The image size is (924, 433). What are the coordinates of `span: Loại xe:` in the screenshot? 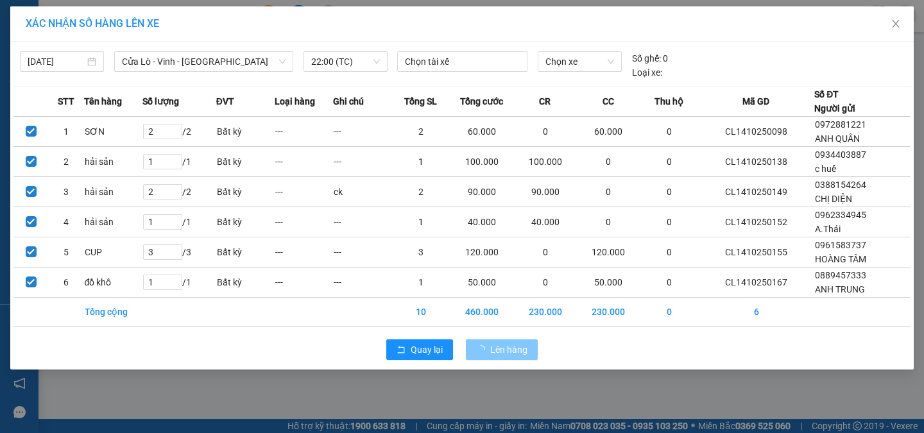 It's located at (647, 73).